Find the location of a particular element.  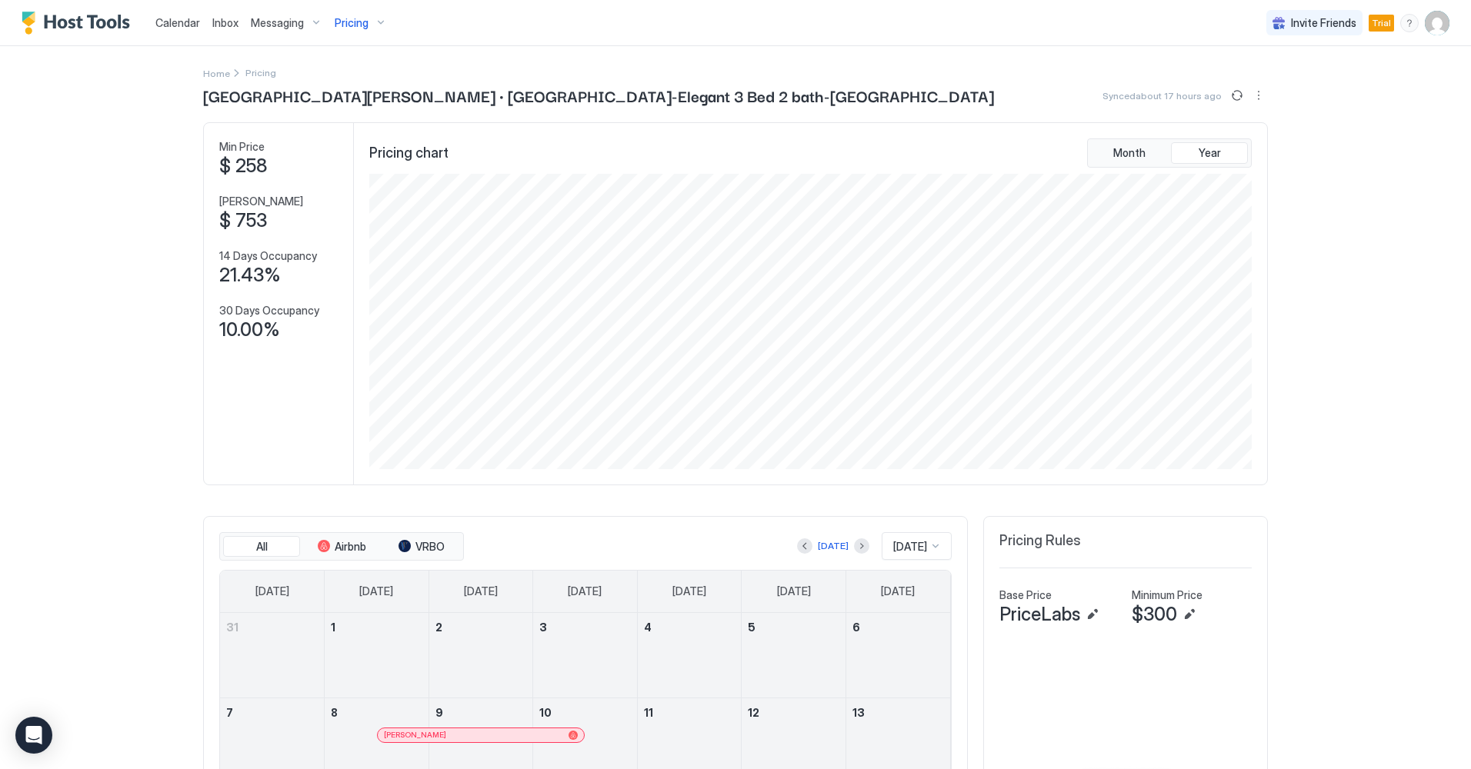

a: September 10, 2025 is located at coordinates (585, 712).